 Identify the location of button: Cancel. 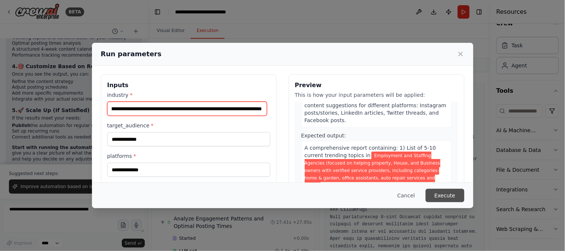
(406, 196).